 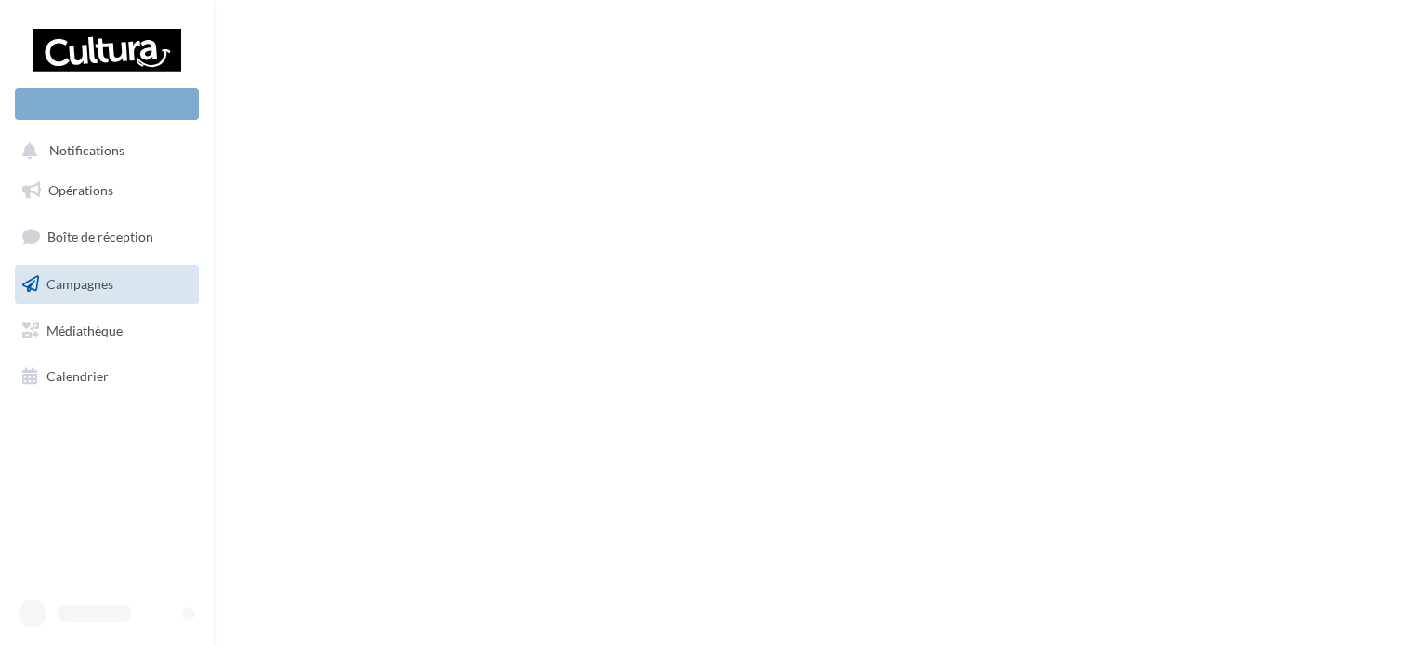 What do you see at coordinates (107, 190) in the screenshot?
I see `a: Opérations` at bounding box center [107, 190].